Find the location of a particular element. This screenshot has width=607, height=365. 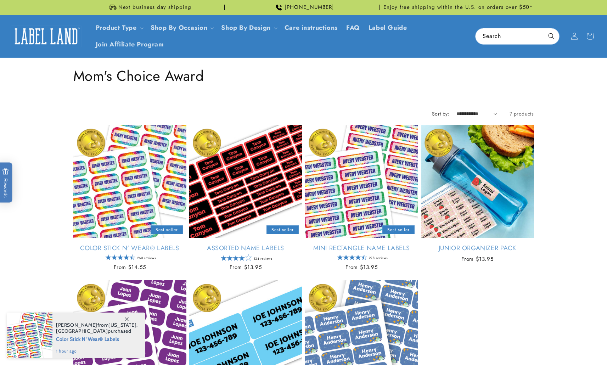

span: Next business day shipping is located at coordinates (155, 7).